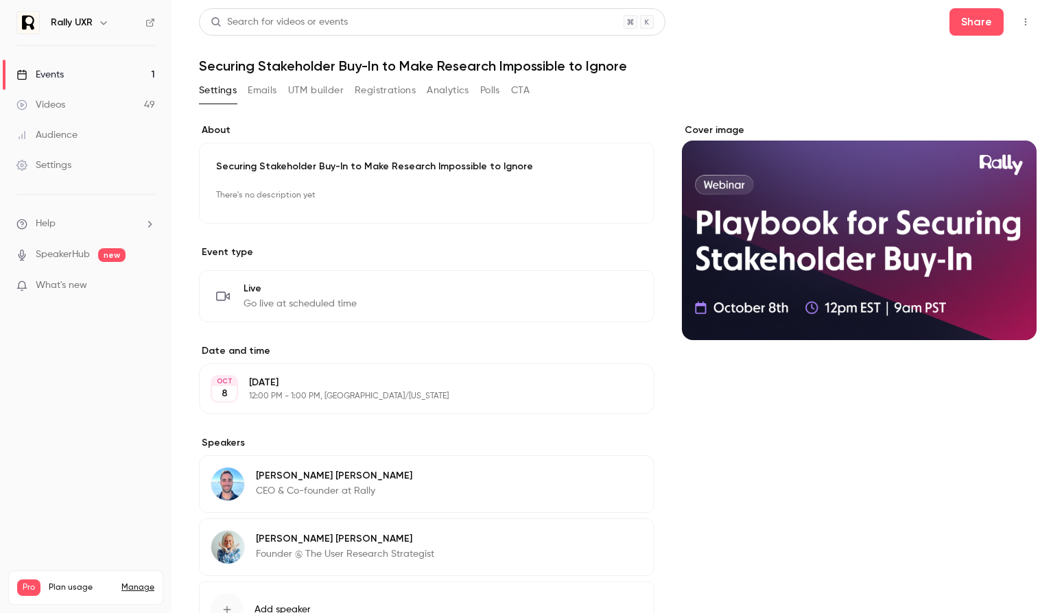 The image size is (1064, 613). I want to click on div: Audience, so click(47, 135).